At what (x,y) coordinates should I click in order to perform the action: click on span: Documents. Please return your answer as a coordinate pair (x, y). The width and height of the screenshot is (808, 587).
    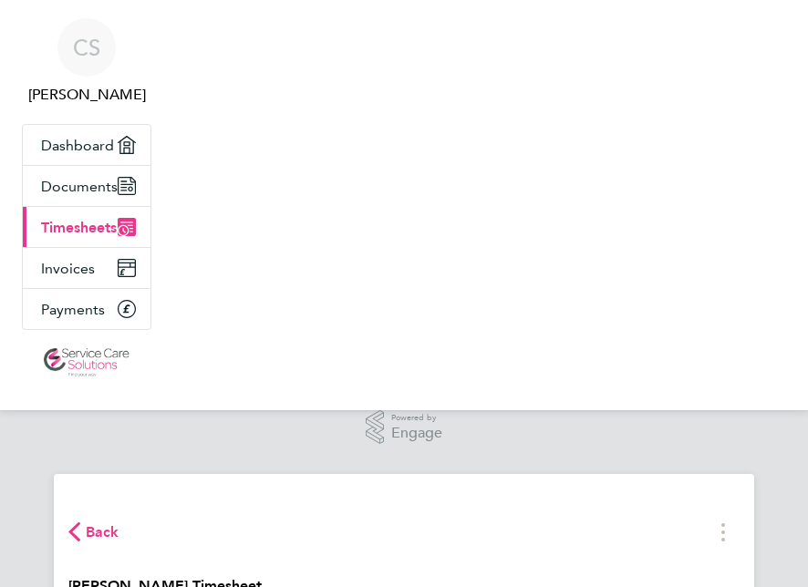
    Looking at the image, I should click on (79, 186).